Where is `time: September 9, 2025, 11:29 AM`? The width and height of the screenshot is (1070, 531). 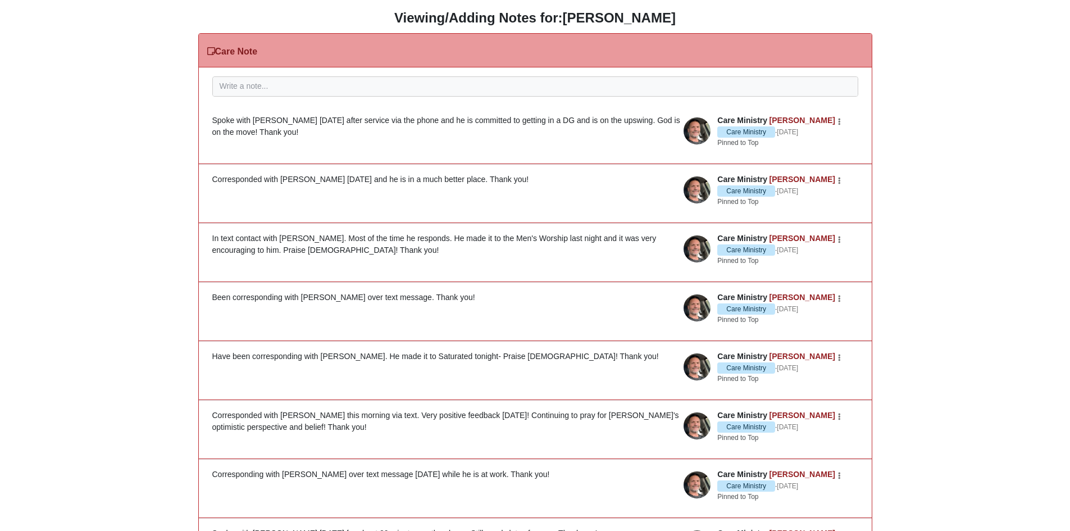
time: September 9, 2025, 11:29 AM is located at coordinates (788, 486).